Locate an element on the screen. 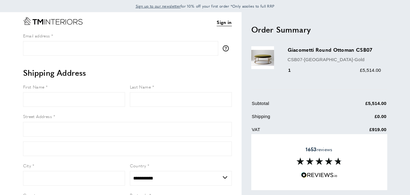  td: Subtotal is located at coordinates (289, 105).